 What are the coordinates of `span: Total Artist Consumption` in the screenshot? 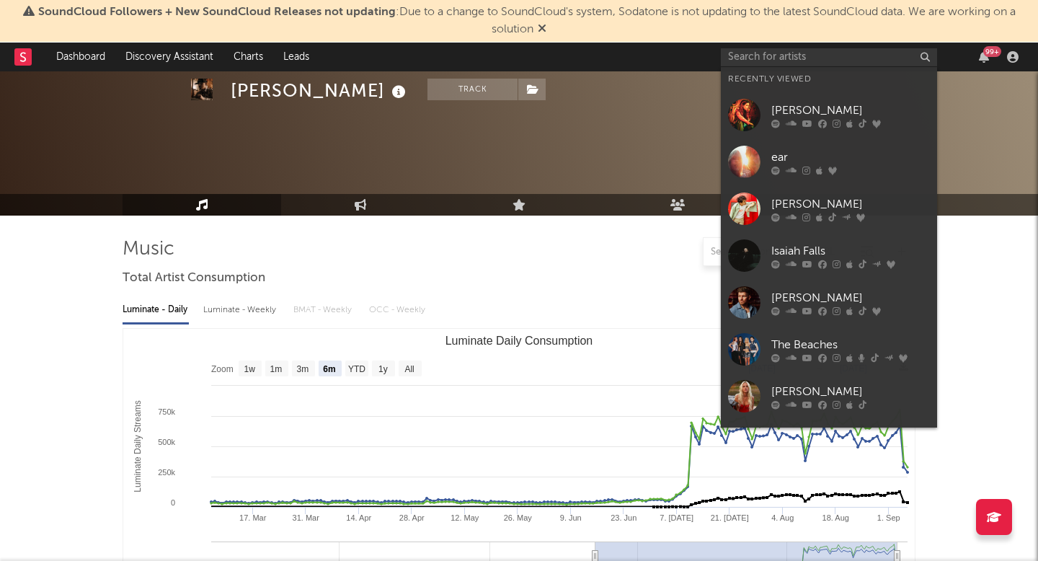 It's located at (194, 278).